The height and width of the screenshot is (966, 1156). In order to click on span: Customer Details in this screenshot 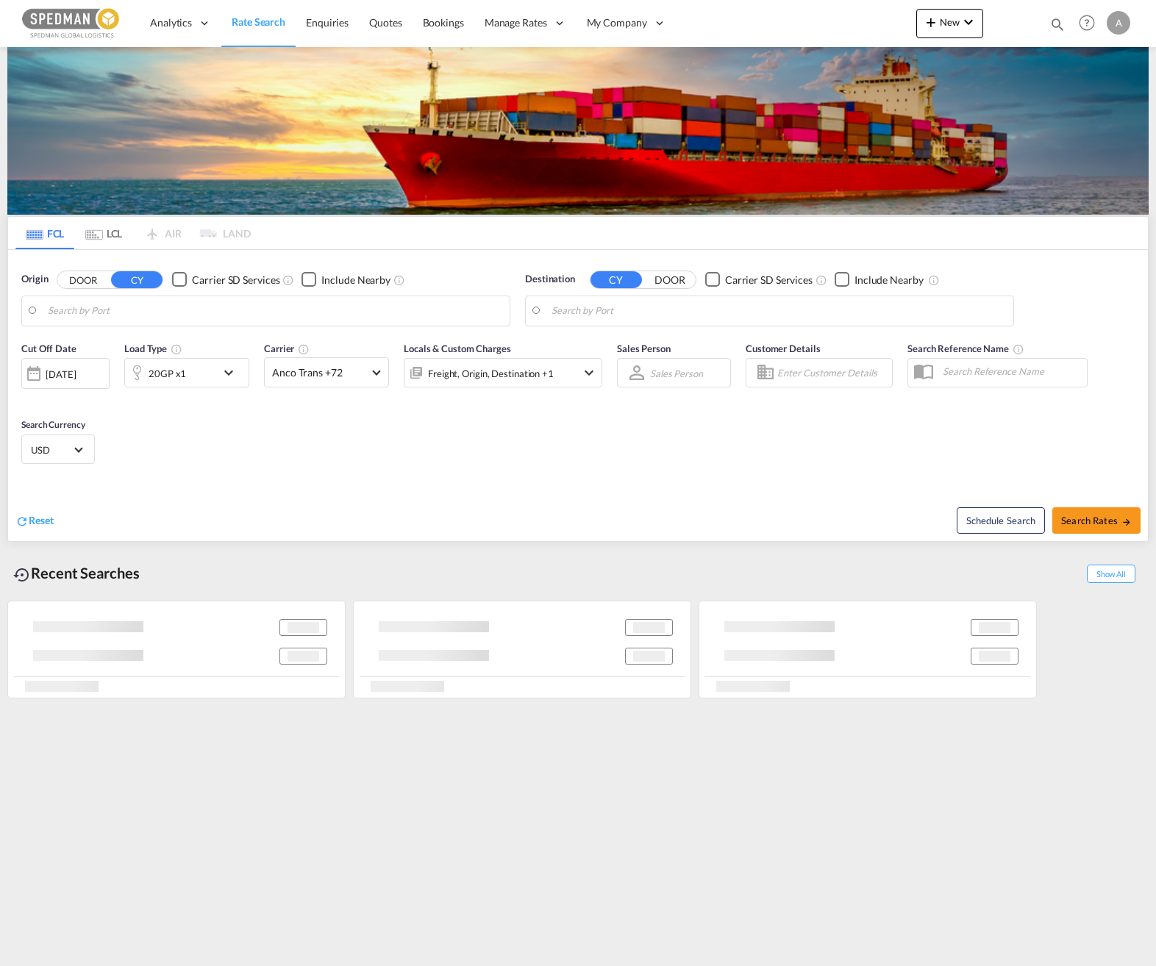, I will do `click(782, 348)`.